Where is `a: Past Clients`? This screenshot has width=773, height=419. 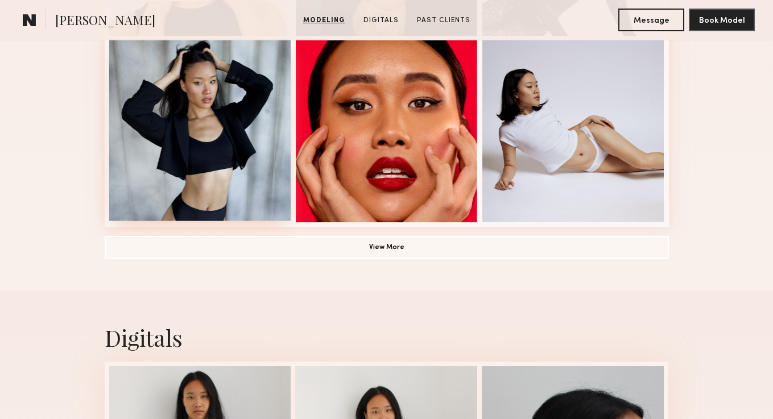
a: Past Clients is located at coordinates (444, 20).